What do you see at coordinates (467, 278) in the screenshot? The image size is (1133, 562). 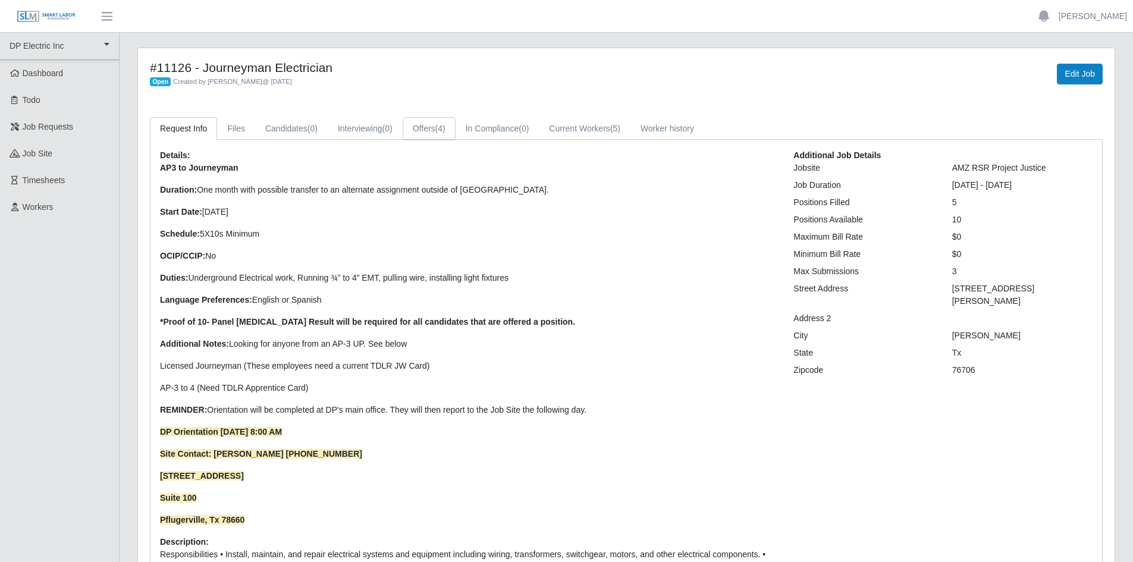 I see `p: Underground Electrical work, Running ¾” to 4” EMT, pulling wire, installing light fixtures` at bounding box center [467, 278].